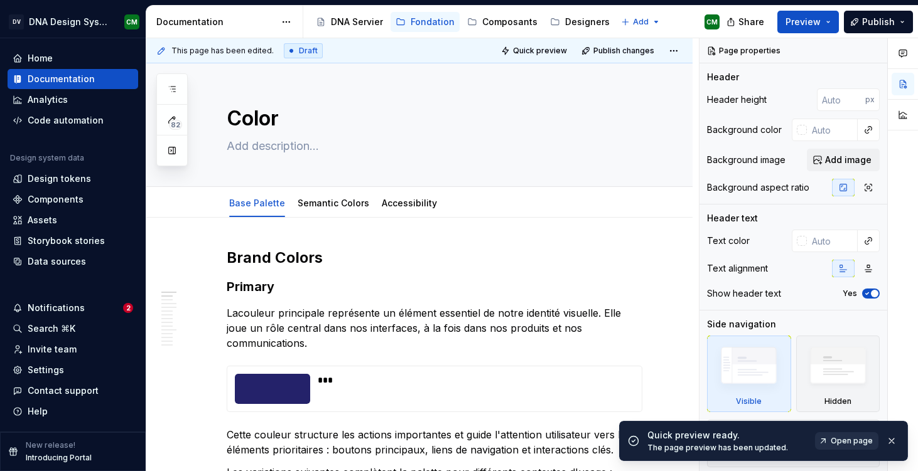 This screenshot has height=471, width=918. What do you see at coordinates (73, 329) in the screenshot?
I see `button: Search ⌘K` at bounding box center [73, 329].